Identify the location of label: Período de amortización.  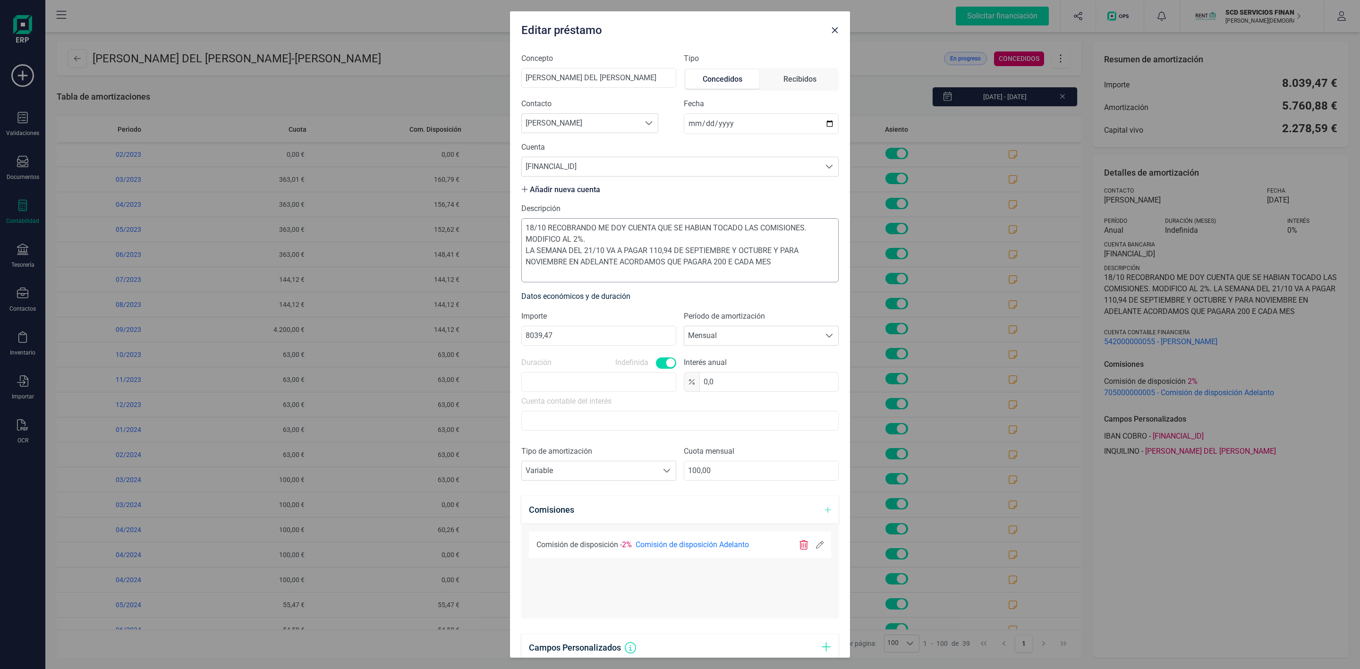
(761, 316).